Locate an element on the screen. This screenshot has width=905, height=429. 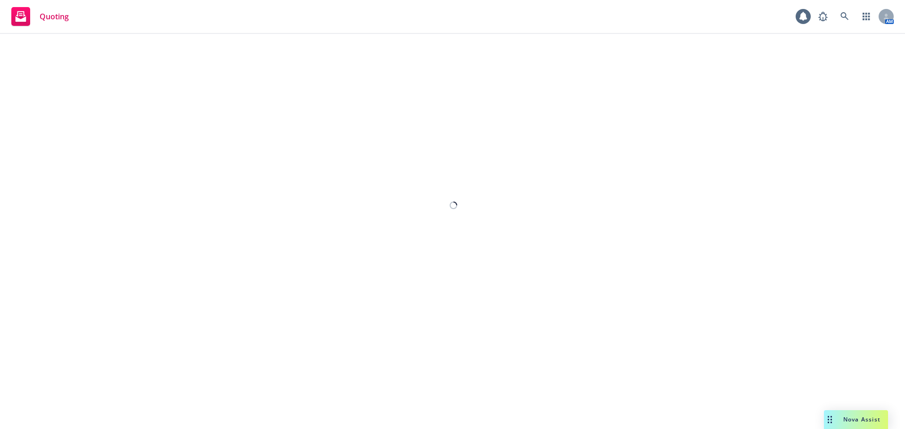
span: Nova Assist is located at coordinates (861, 419).